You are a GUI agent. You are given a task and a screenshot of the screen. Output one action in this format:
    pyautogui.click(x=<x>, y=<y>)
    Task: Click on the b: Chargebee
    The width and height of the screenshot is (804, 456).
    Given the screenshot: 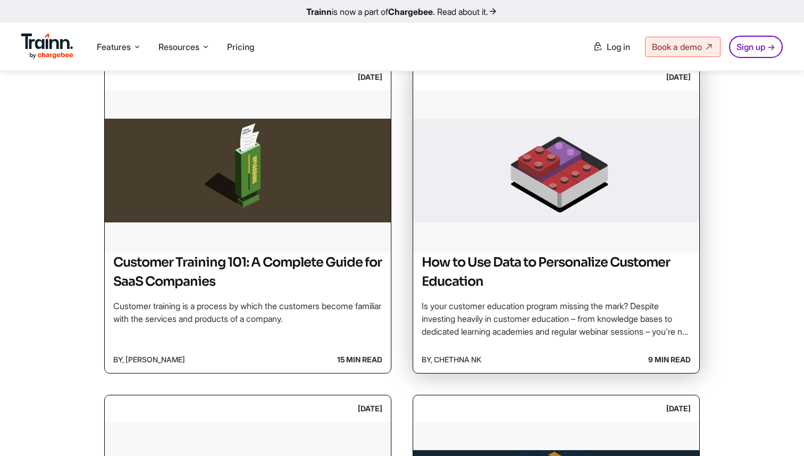 What is the action you would take?
    pyautogui.click(x=411, y=12)
    